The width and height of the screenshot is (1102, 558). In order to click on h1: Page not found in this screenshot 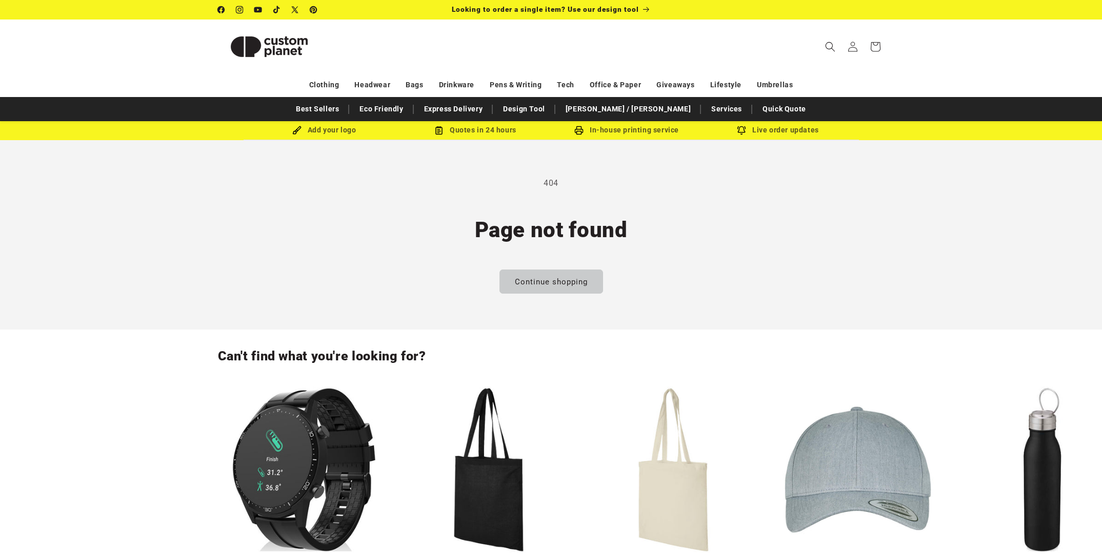, I will do `click(551, 230)`.